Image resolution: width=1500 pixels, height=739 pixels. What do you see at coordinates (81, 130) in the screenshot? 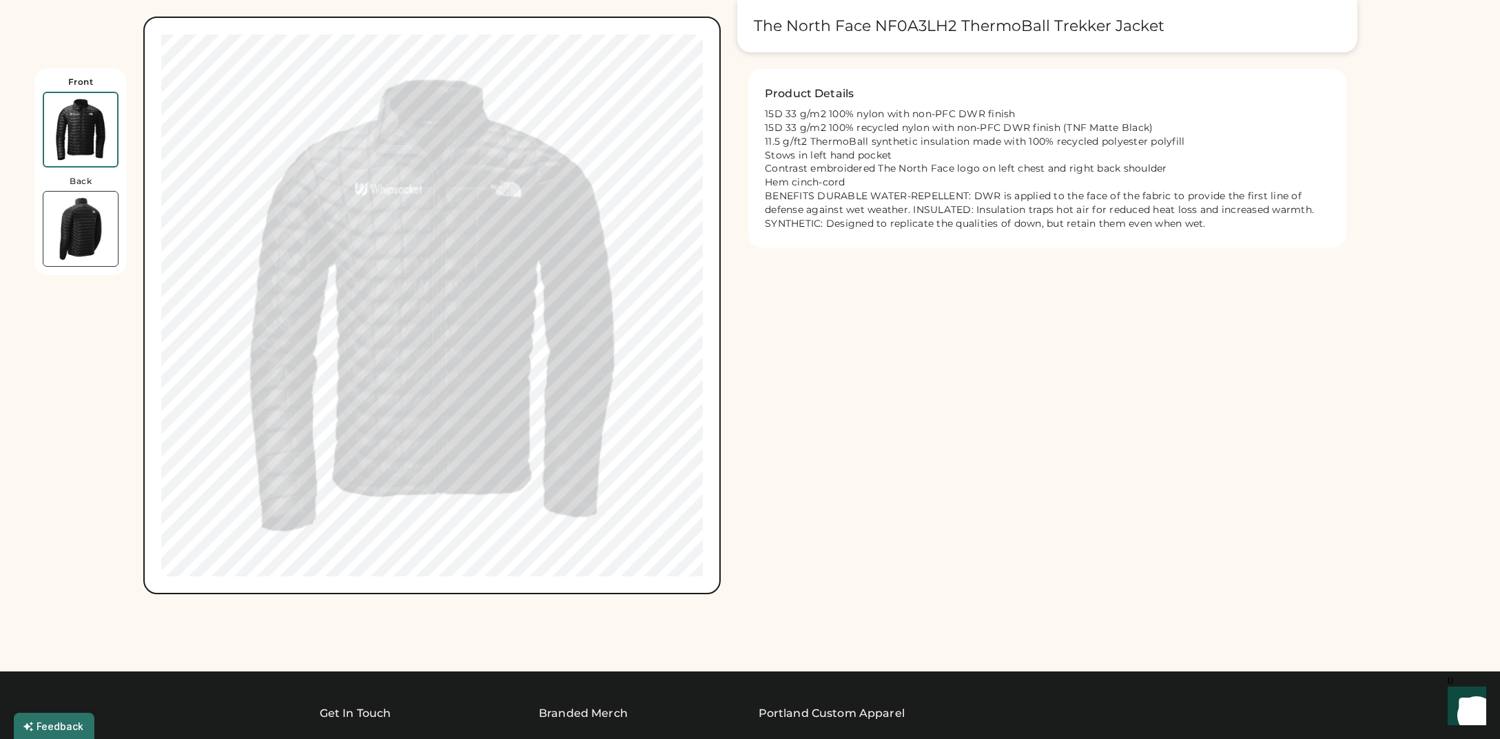
I see `img: The North Face NF0A3LH2 Tnf Black Front Thumbnail` at bounding box center [81, 130].